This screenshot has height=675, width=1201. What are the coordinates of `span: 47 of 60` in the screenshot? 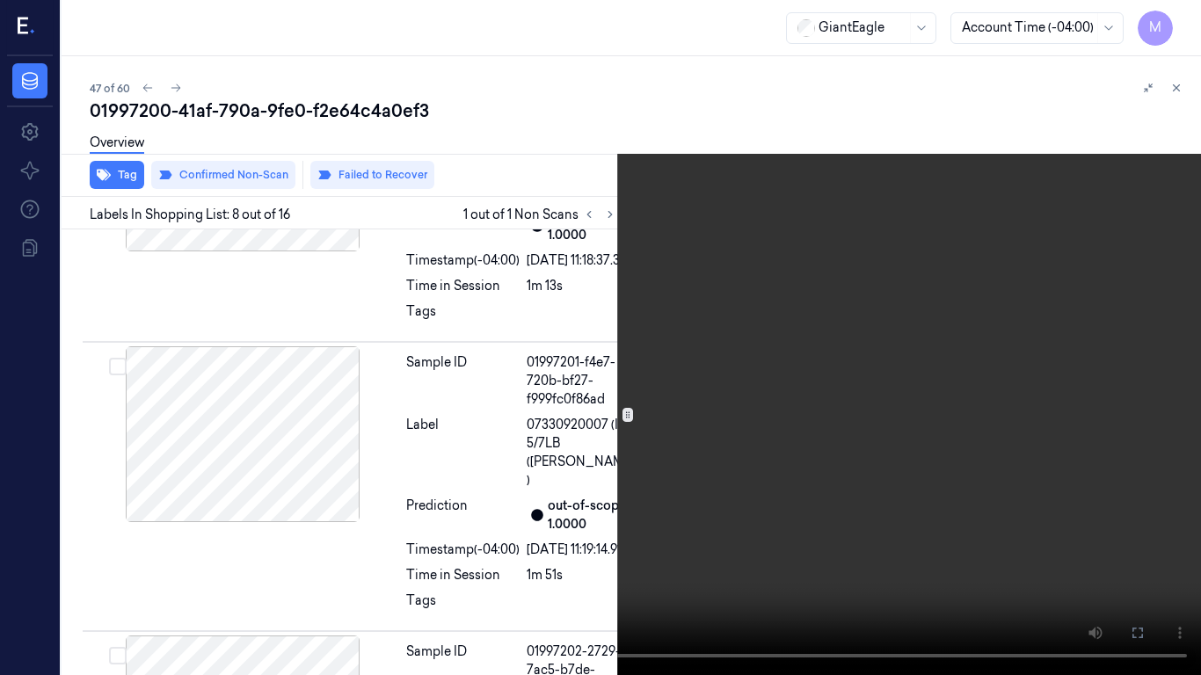 It's located at (110, 88).